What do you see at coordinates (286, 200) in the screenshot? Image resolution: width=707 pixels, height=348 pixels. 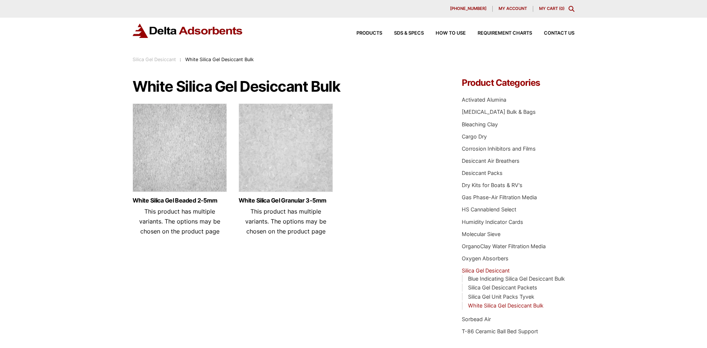 I see `a: White Silica Gel Granular 3-5mm` at bounding box center [286, 200].